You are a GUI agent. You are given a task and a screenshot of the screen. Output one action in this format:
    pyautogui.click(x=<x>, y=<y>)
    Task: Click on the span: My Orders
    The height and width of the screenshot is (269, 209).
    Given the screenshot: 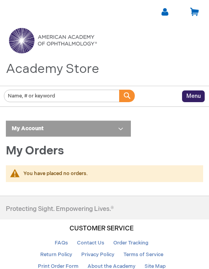 What is the action you would take?
    pyautogui.click(x=35, y=151)
    